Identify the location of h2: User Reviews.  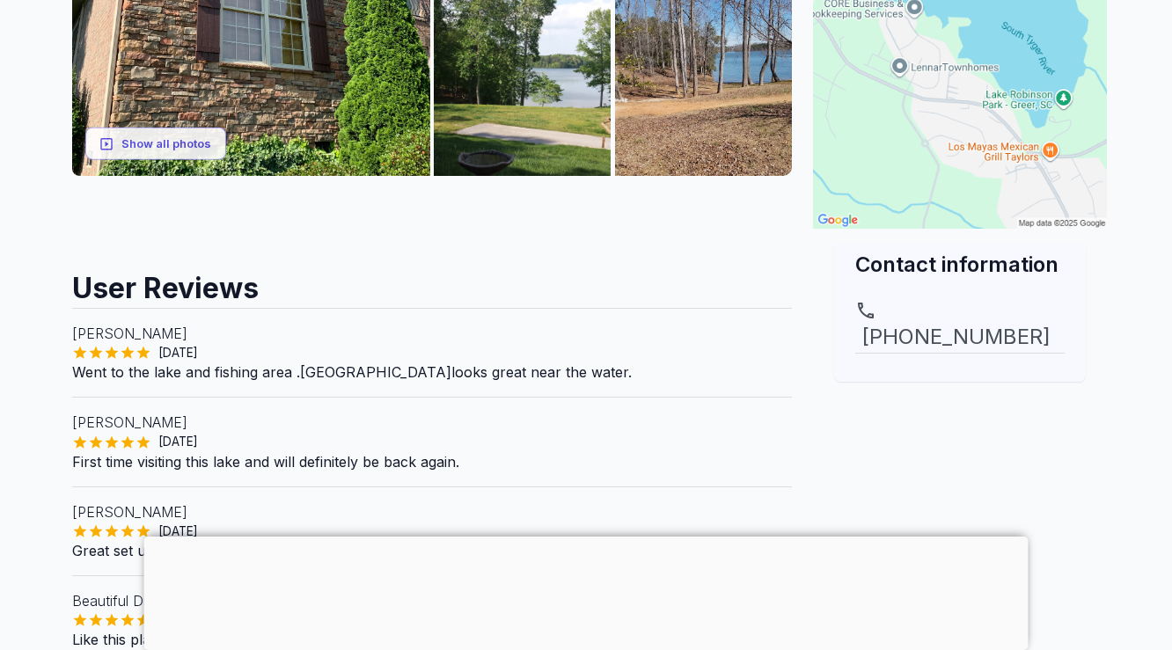
(432, 282).